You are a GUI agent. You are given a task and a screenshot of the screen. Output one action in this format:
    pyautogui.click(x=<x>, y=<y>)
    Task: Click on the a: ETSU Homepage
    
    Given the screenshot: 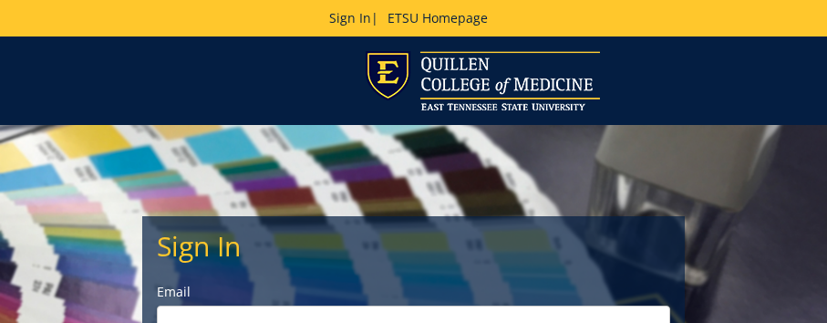 What is the action you would take?
    pyautogui.click(x=438, y=17)
    